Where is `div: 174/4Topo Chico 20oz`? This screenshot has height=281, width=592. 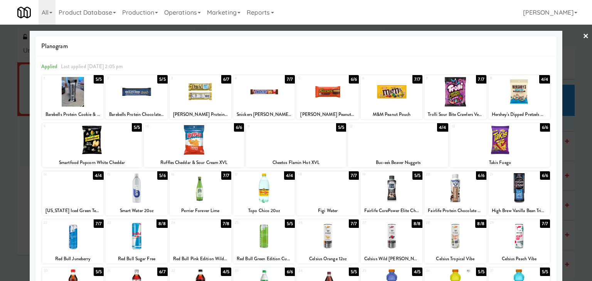 div: 174/4Topo Chico 20oz is located at coordinates (264, 194).